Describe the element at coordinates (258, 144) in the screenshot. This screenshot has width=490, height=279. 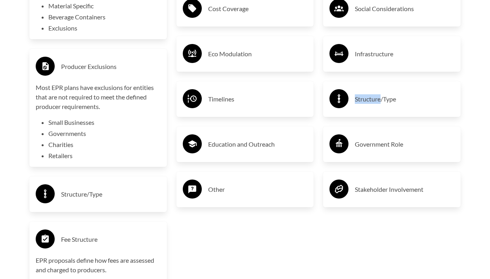
I see `h3: Education and Outreach` at that location.